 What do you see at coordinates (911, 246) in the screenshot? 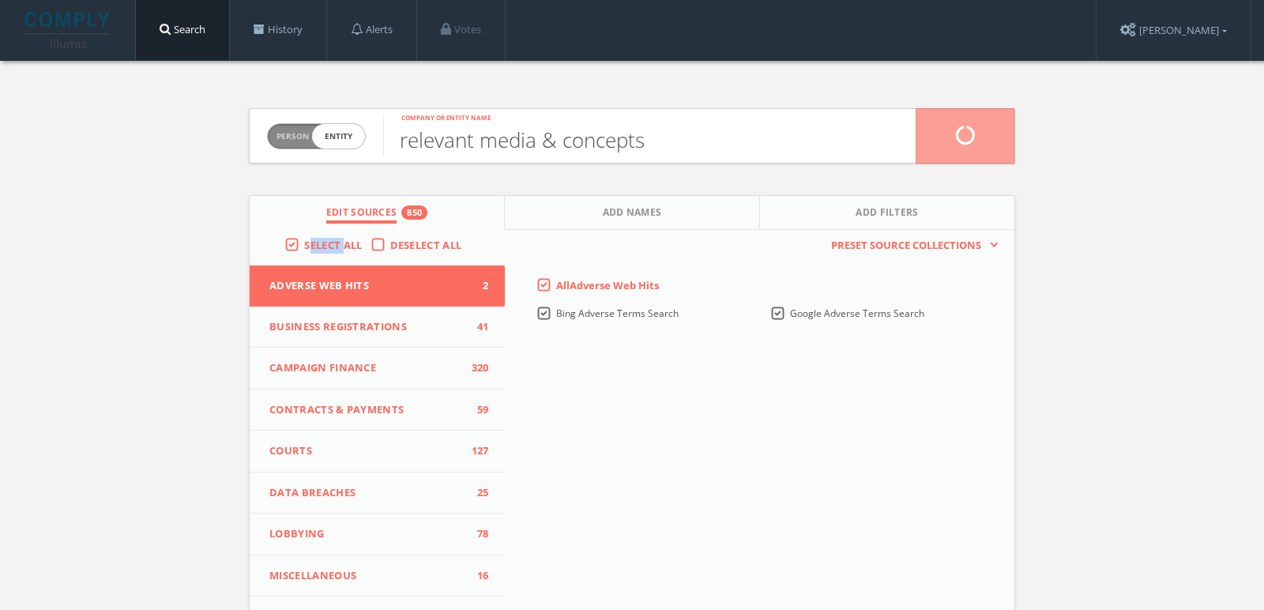
I see `button: Preset Source Collections` at bounding box center [911, 246].